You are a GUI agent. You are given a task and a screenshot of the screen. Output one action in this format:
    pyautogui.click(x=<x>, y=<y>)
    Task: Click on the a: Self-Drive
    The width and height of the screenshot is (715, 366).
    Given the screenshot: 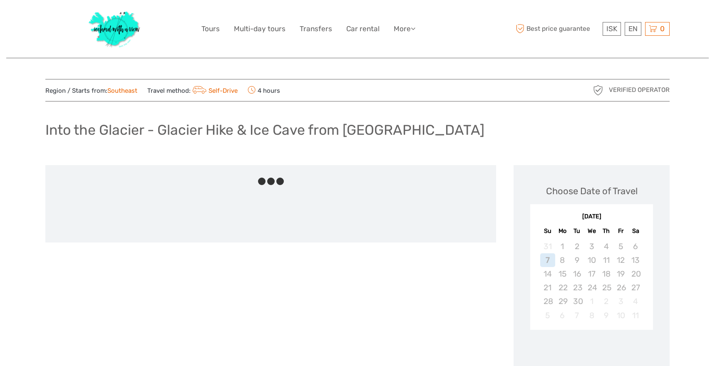 What is the action you would take?
    pyautogui.click(x=214, y=91)
    